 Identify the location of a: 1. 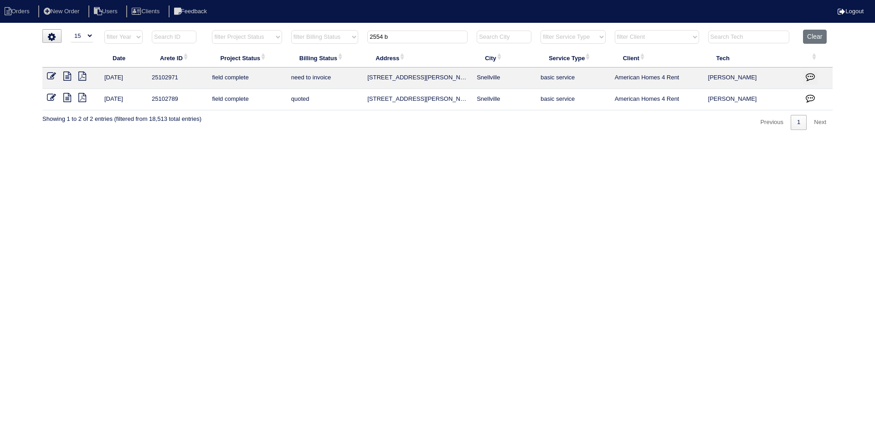
(798, 122).